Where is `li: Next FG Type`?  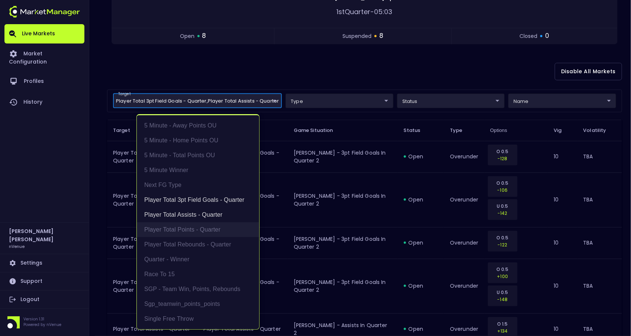 li: Next FG Type is located at coordinates (198, 185).